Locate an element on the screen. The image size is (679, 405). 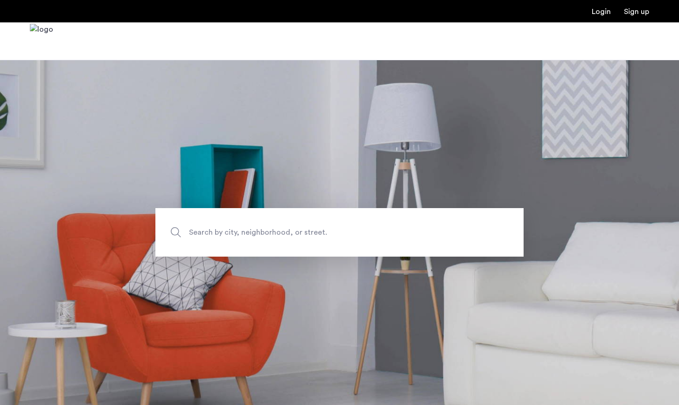
a: Cazamio Logo is located at coordinates (42, 41).